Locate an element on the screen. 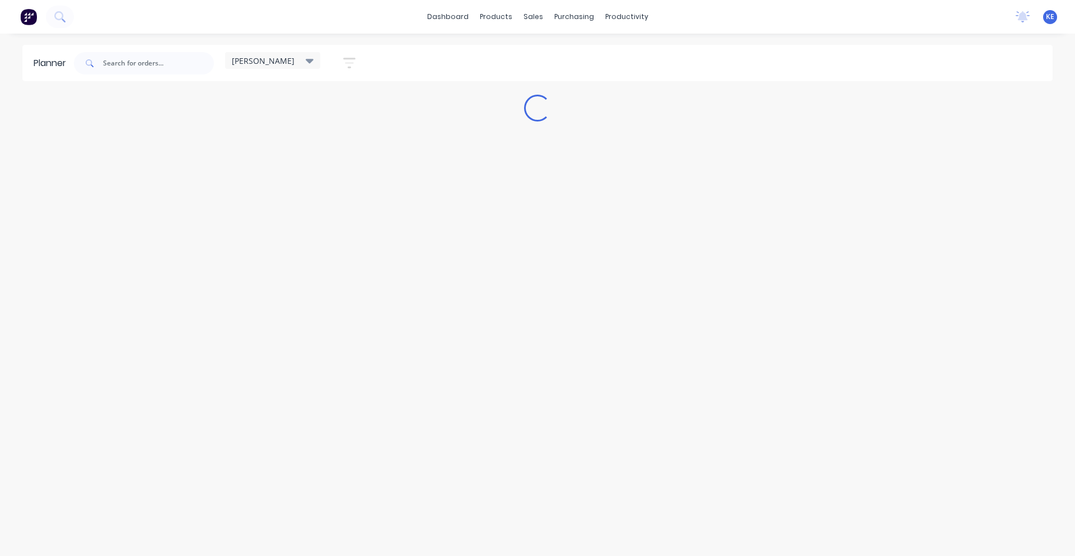 This screenshot has height=556, width=1075. div: products is located at coordinates (496, 17).